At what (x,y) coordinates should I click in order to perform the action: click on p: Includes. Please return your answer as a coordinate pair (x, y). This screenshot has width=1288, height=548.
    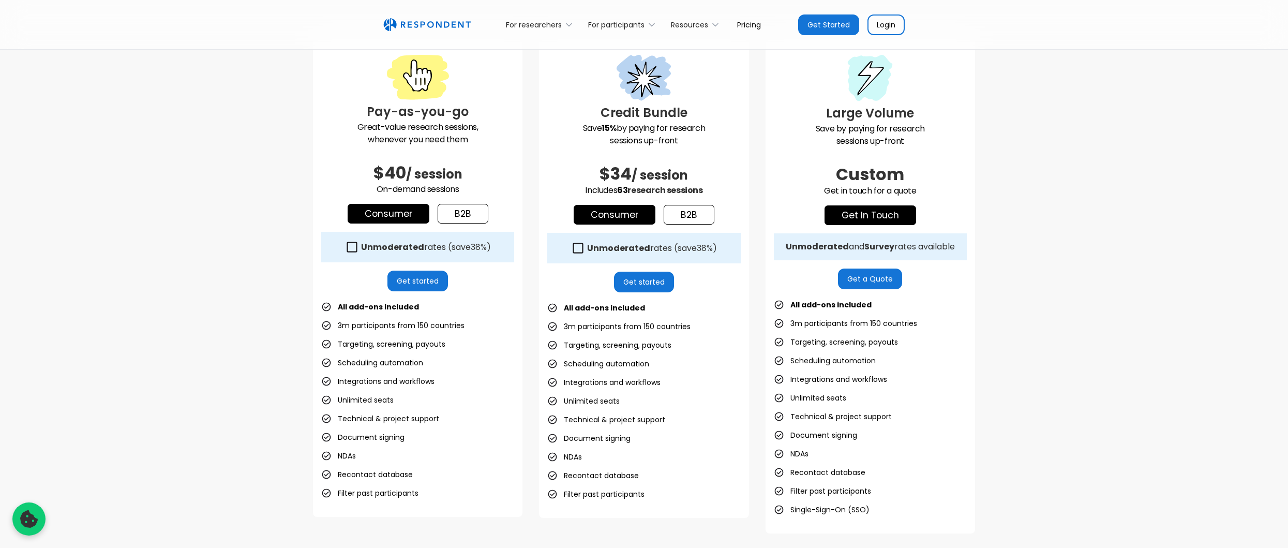
    Looking at the image, I should click on (644, 190).